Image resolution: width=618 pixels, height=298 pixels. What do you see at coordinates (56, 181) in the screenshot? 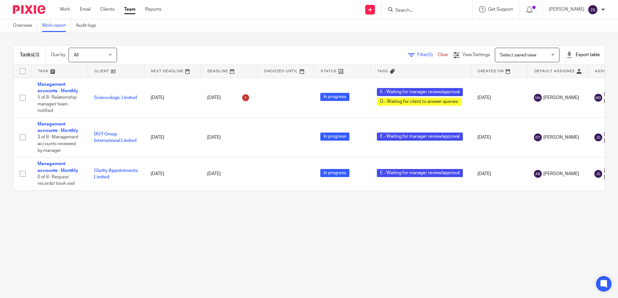
I see `span: 0 of 8 · Request records/ book visit` at bounding box center [56, 181].